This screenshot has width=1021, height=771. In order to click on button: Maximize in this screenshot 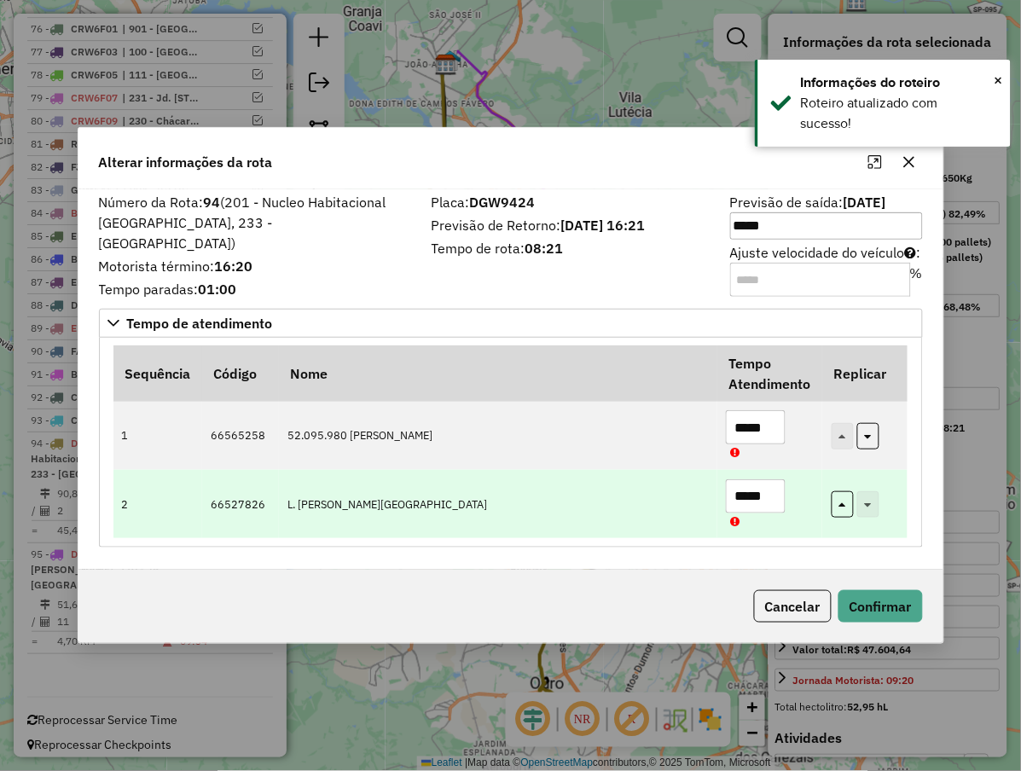, I will do `click(875, 162)`.